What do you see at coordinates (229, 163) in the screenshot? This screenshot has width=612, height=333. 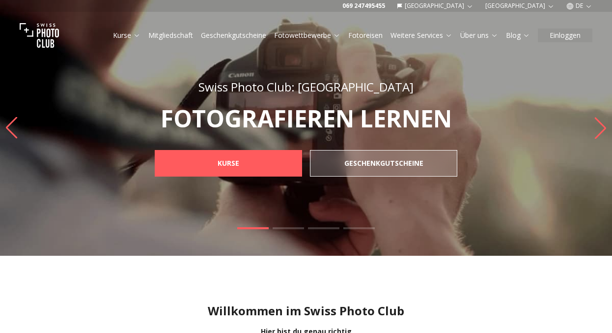 I see `a: KURSE` at bounding box center [229, 163].